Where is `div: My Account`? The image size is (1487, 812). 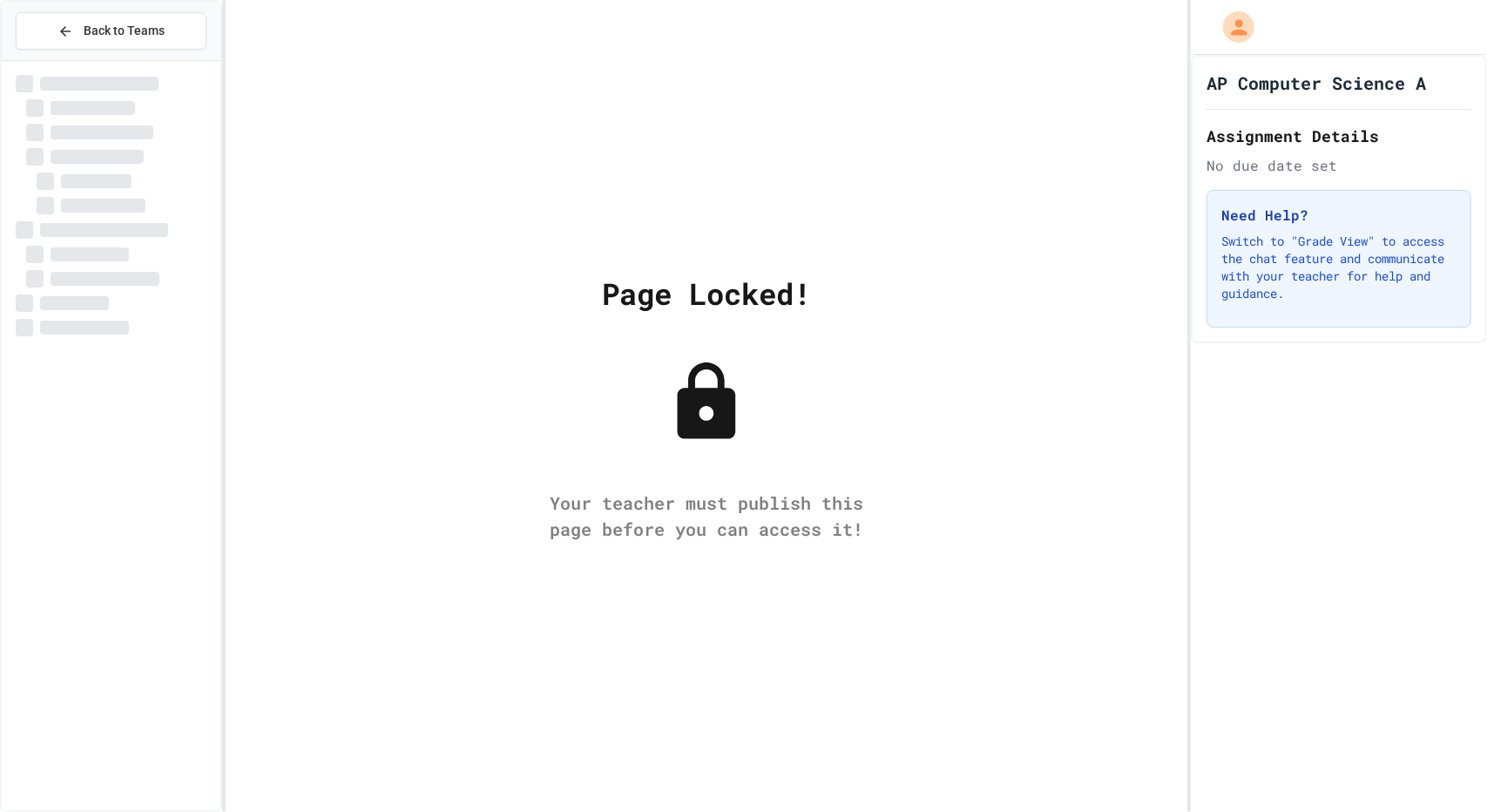
div: My Account is located at coordinates (1232, 27).